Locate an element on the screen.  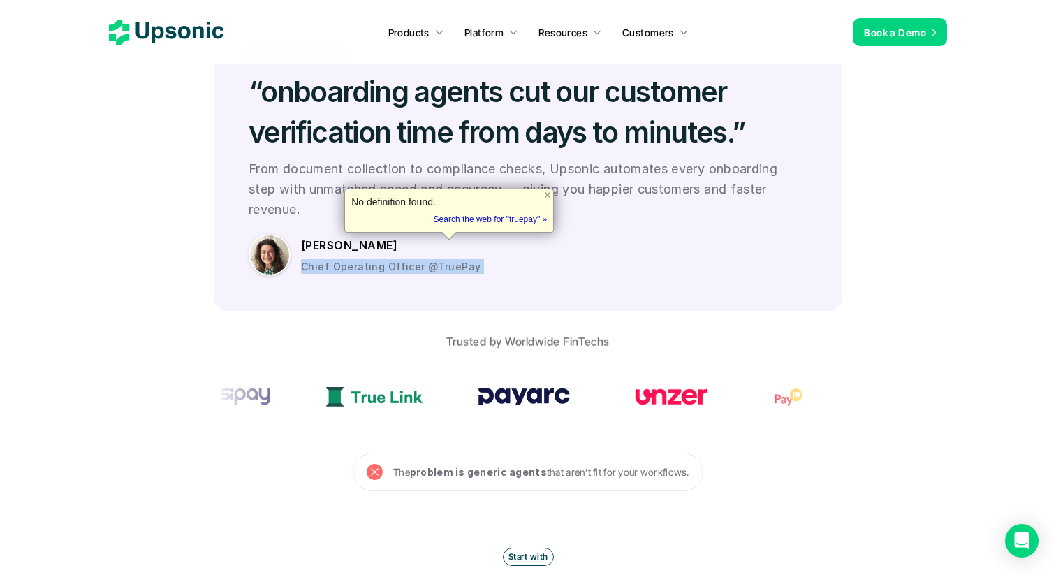
a: Products is located at coordinates (416, 32).